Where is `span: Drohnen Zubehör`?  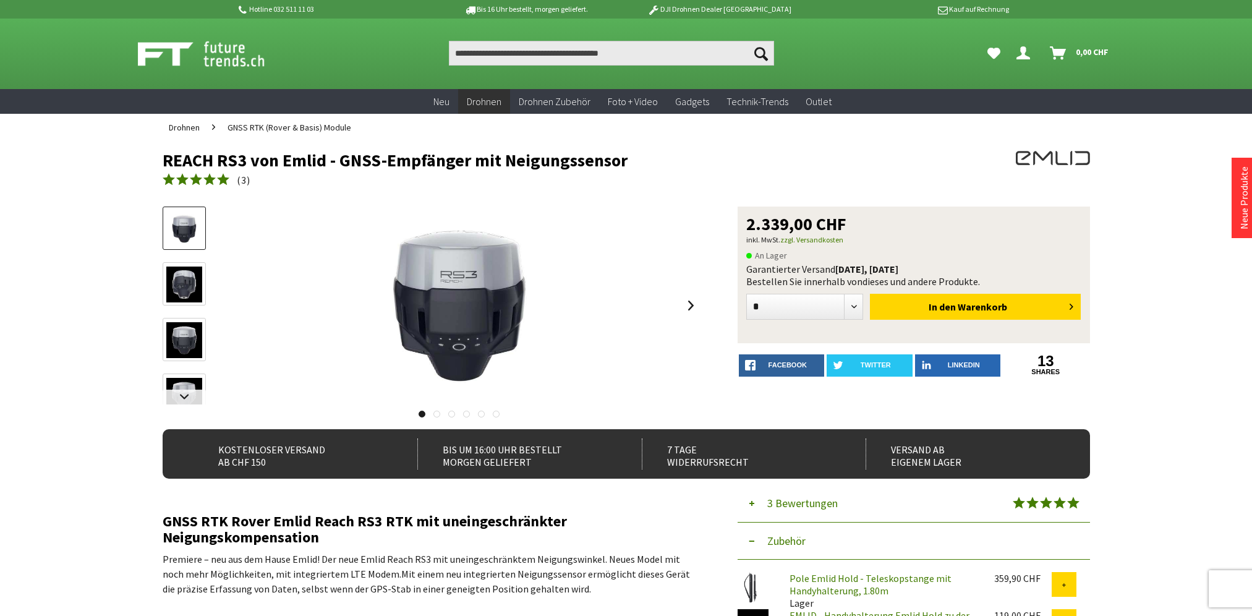 span: Drohnen Zubehör is located at coordinates (555, 101).